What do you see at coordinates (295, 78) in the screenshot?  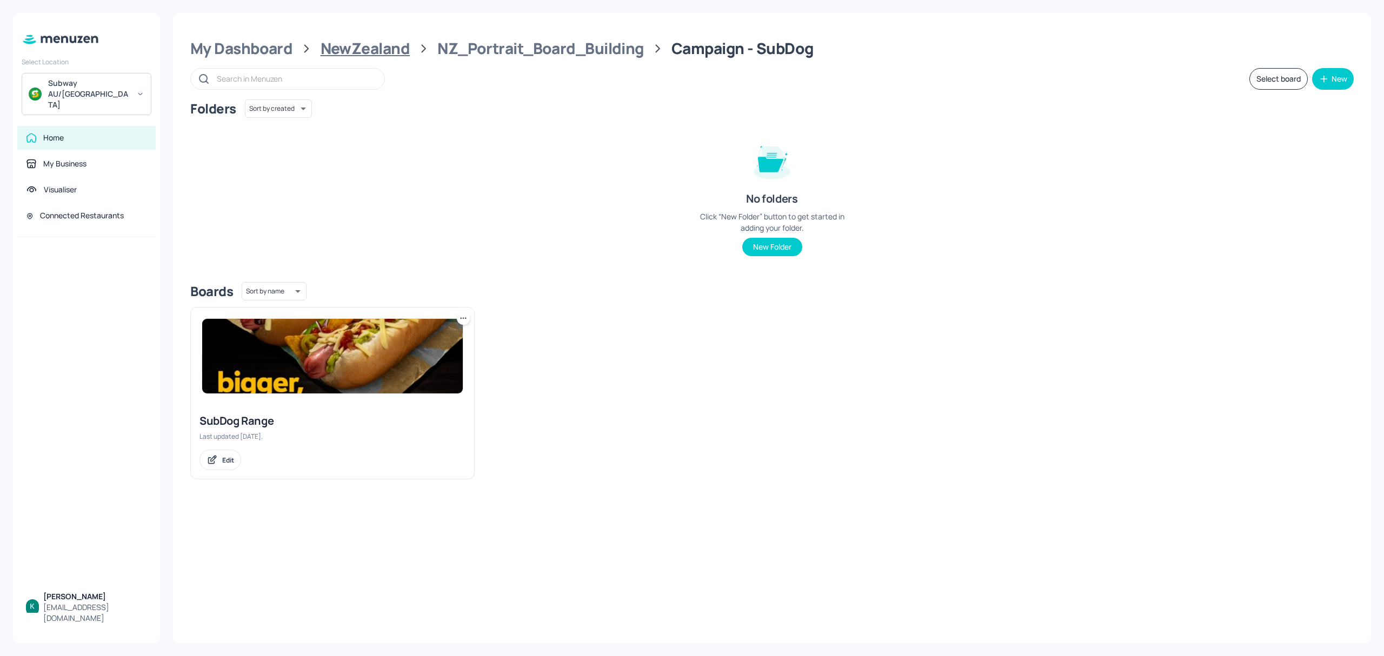 I see `input: Search in Menuzen` at bounding box center [295, 78].